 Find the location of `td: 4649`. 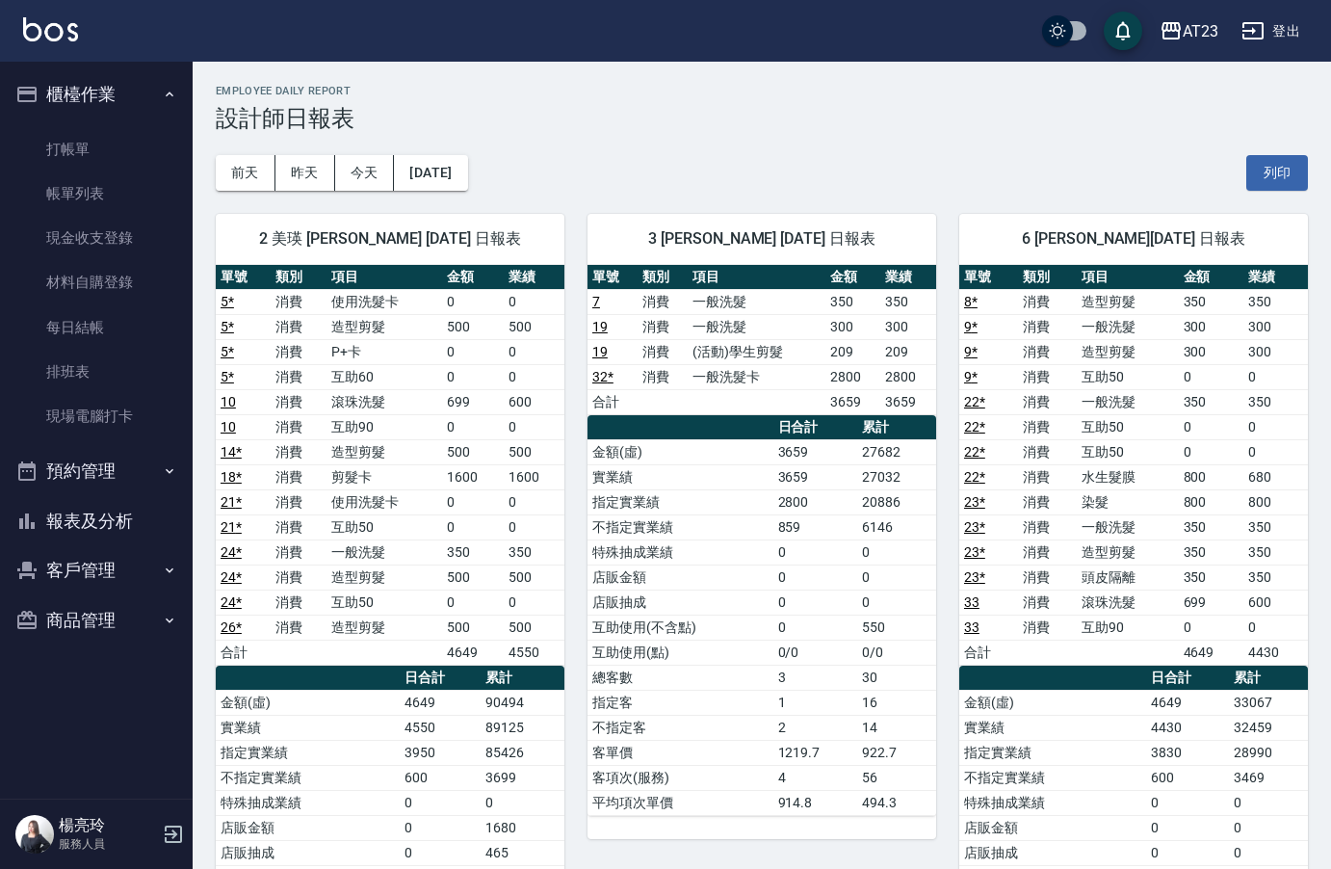

td: 4649 is located at coordinates (440, 702).